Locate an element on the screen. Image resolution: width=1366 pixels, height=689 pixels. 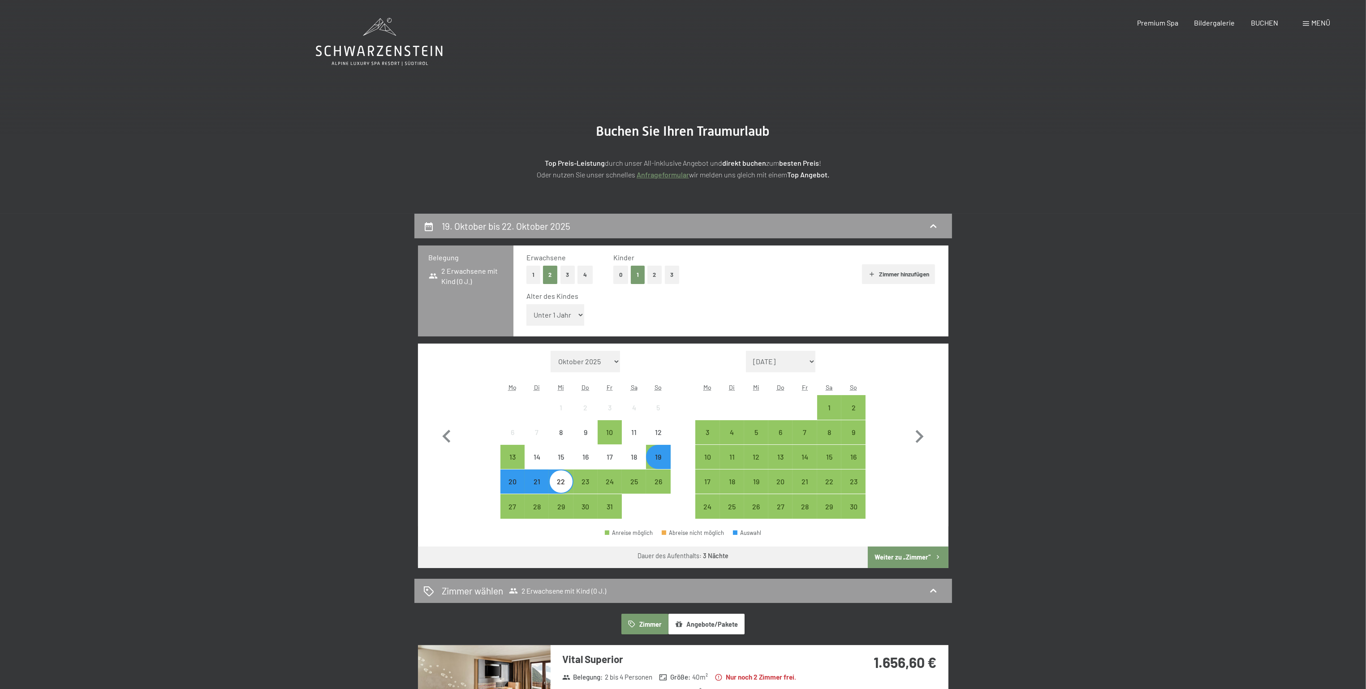
h3: Vital Superior is located at coordinates (695, 659).